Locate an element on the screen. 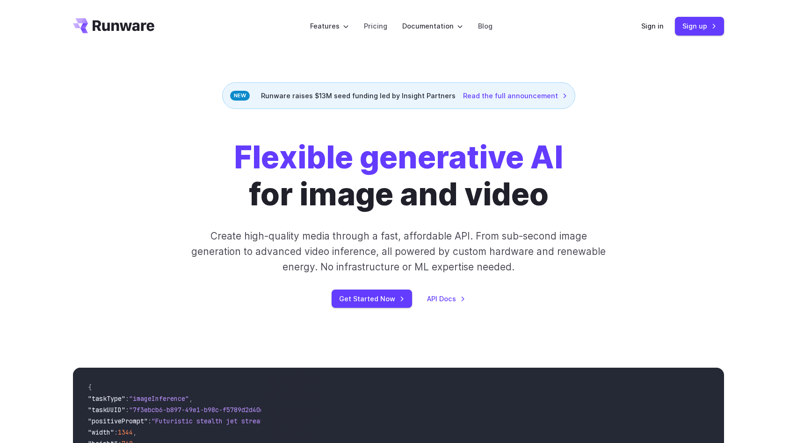  span: 1344 is located at coordinates (125, 432).